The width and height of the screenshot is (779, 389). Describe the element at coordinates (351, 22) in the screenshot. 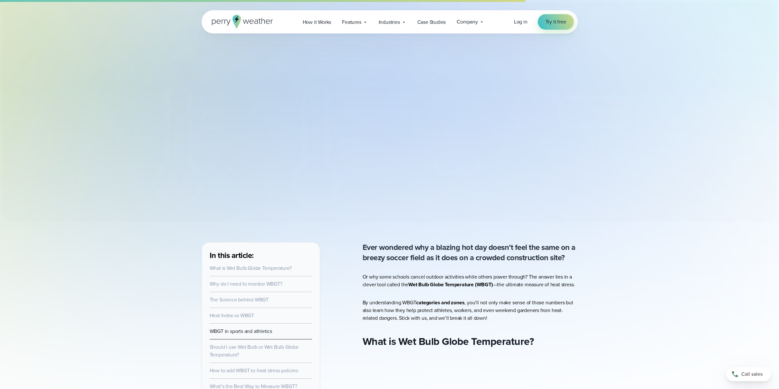

I see `span: Features` at that location.